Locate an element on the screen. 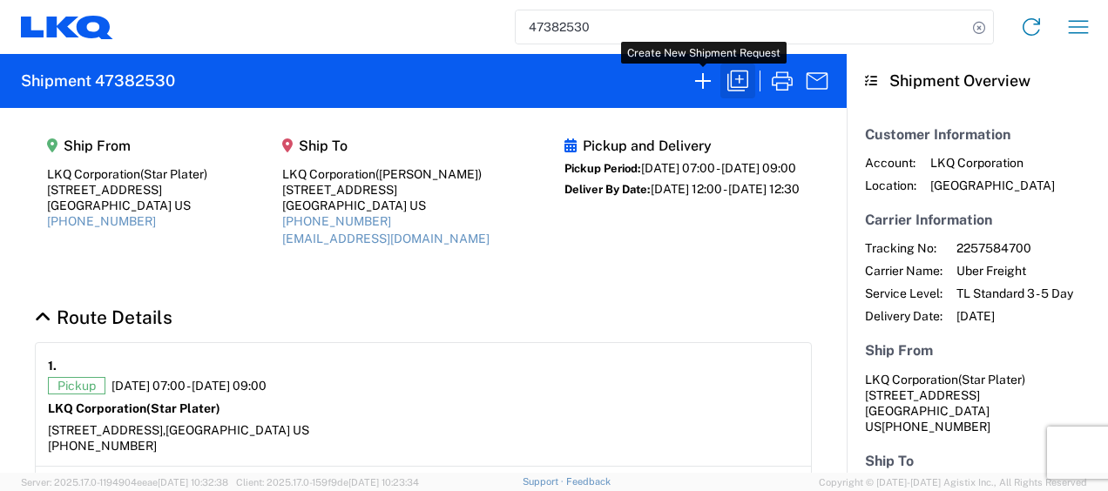 The height and width of the screenshot is (491, 1108). header: Shipment Overview is located at coordinates (978, 81).